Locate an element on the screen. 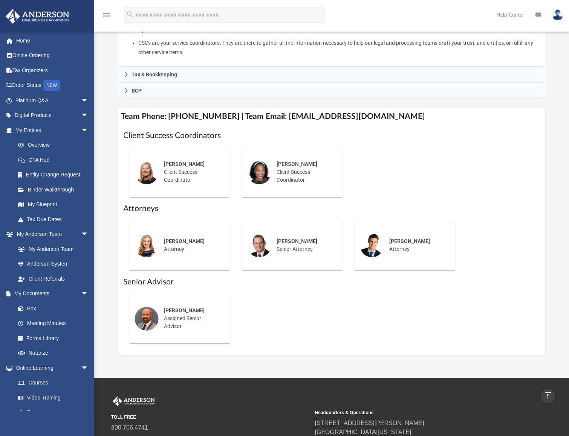  a: Box is located at coordinates (51, 309).